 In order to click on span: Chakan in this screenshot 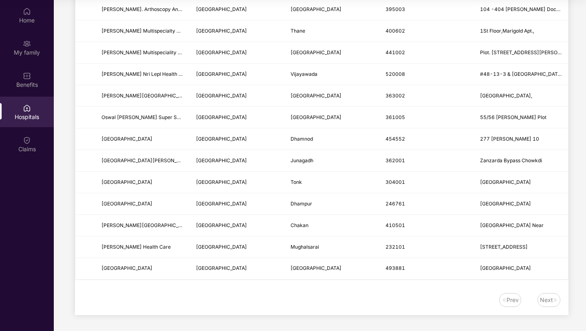, I will do `click(300, 225)`.